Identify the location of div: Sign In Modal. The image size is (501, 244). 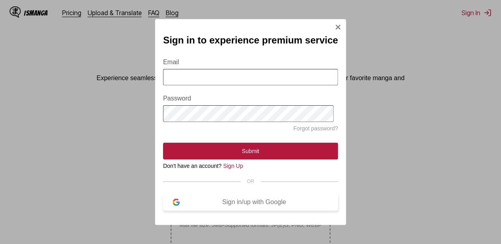
(250, 122).